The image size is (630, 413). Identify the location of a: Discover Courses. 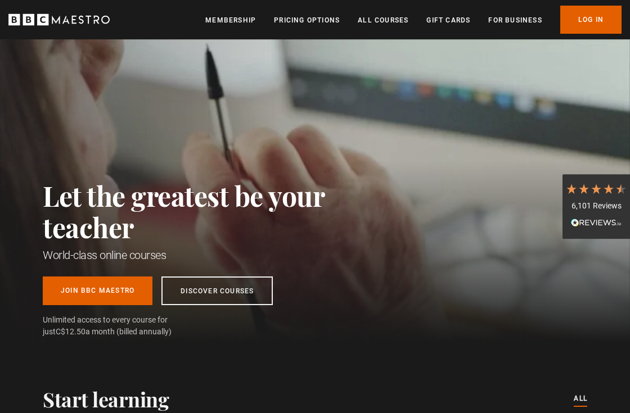
(217, 291).